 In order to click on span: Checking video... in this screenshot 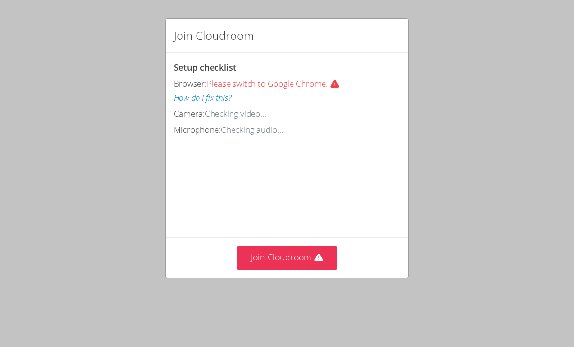, I will do `click(235, 113)`.